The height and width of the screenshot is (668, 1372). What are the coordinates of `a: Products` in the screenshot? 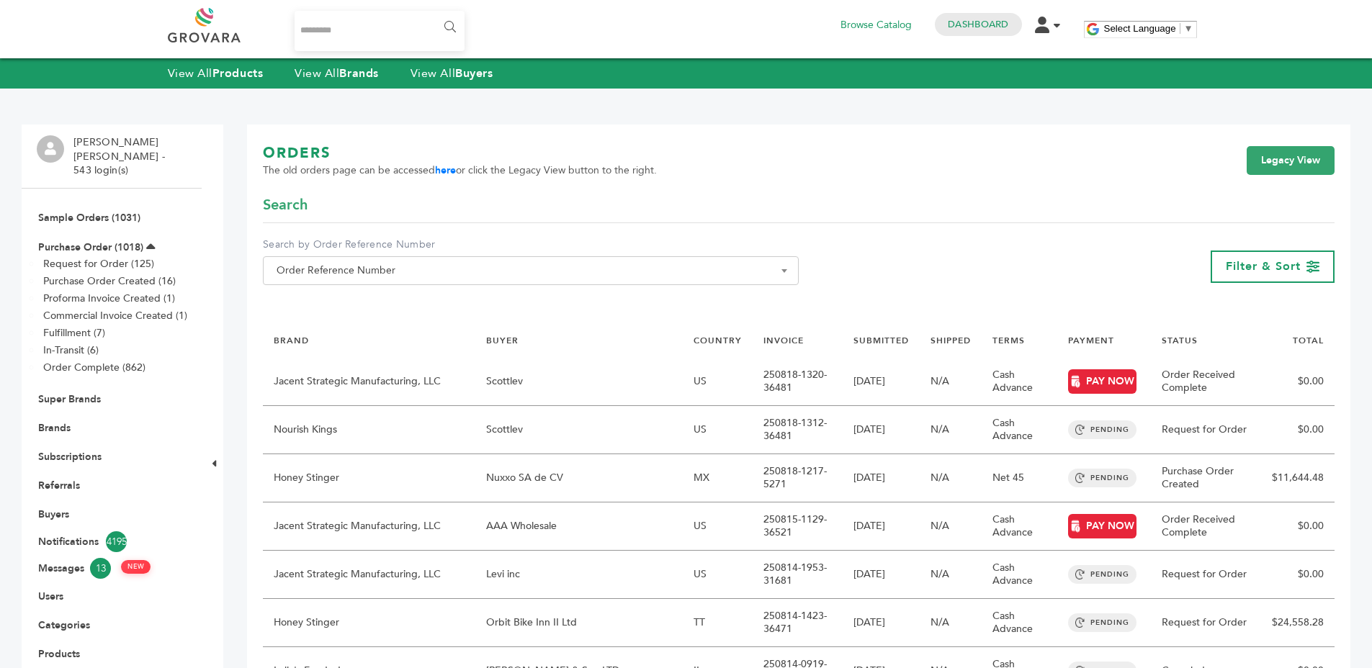 It's located at (59, 654).